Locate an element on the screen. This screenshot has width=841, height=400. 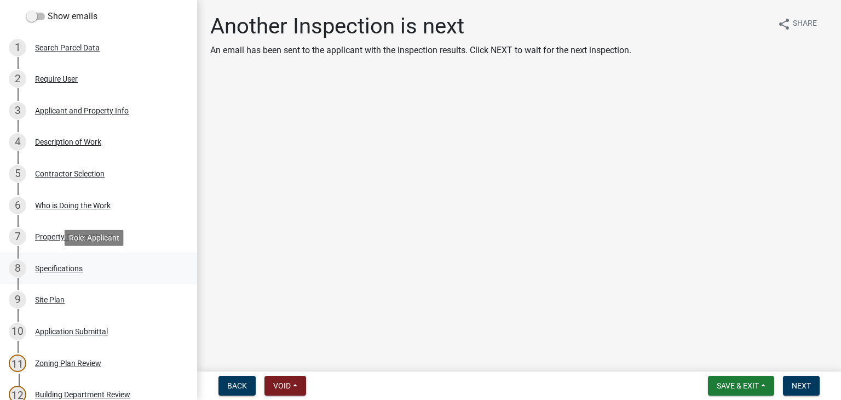
div: Search Parcel Data is located at coordinates (67, 48).